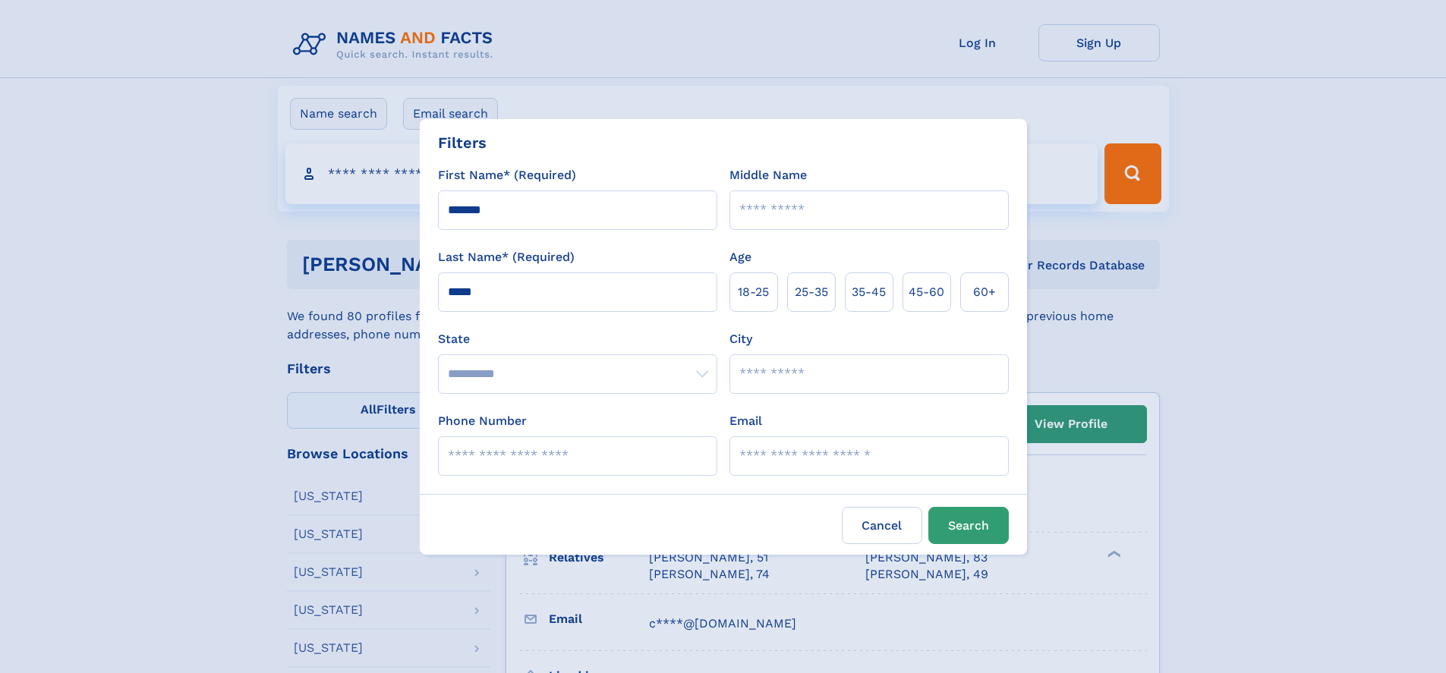 The height and width of the screenshot is (673, 1446). What do you see at coordinates (745, 421) in the screenshot?
I see `label: Email` at bounding box center [745, 421].